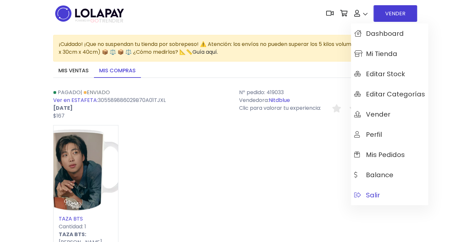 This screenshot has height=242, width=470. Describe the element at coordinates (83, 21) in the screenshot. I see `span: POWERED BY` at that location.